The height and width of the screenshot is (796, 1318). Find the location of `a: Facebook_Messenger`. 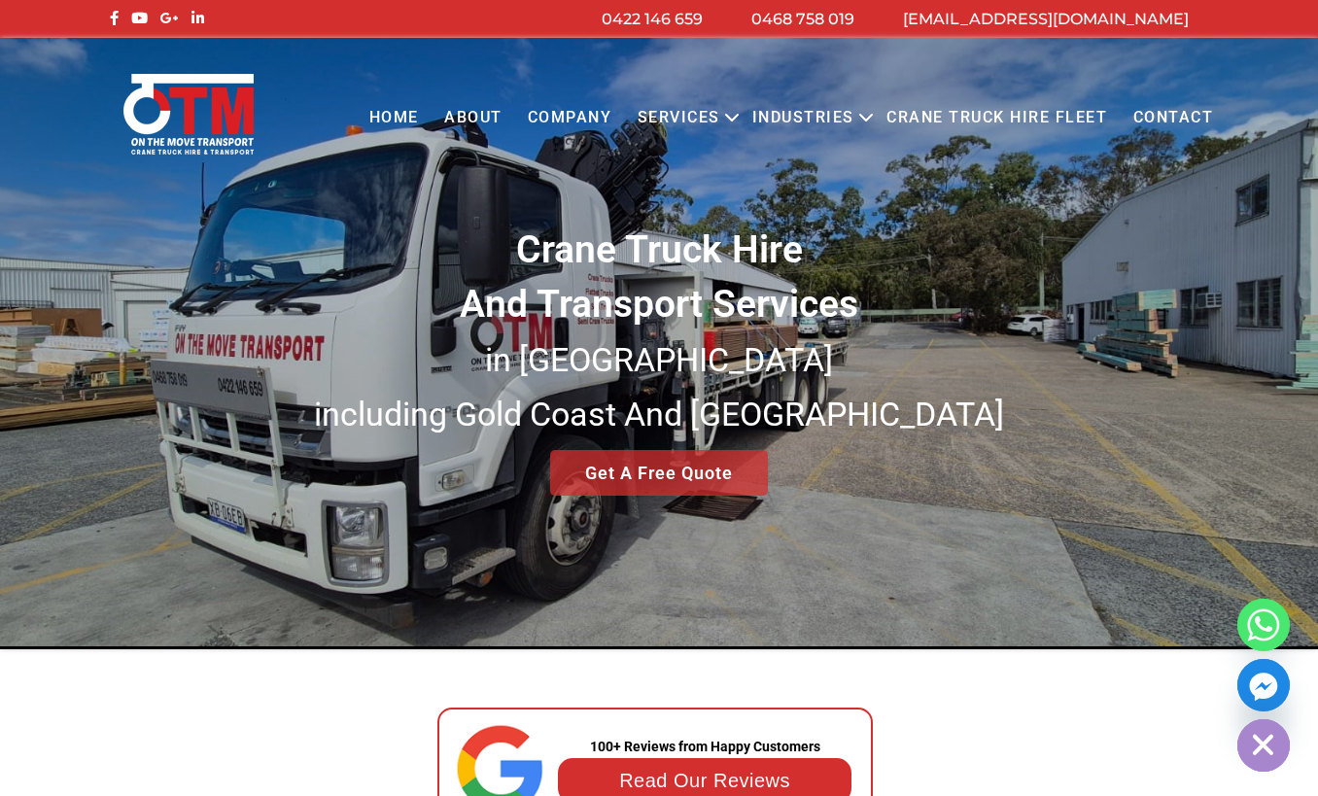

a: Facebook_Messenger is located at coordinates (1263, 685).